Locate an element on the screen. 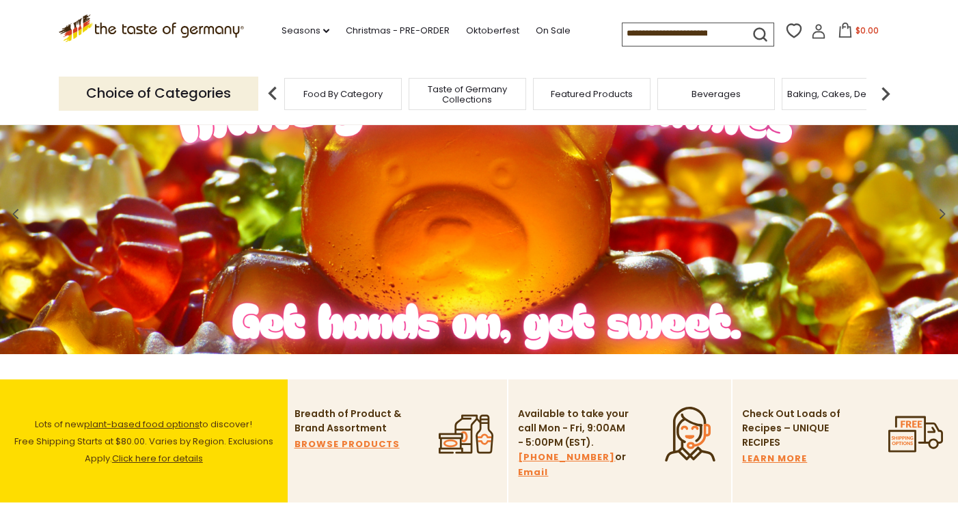  button: $0.00 is located at coordinates (857, 33).